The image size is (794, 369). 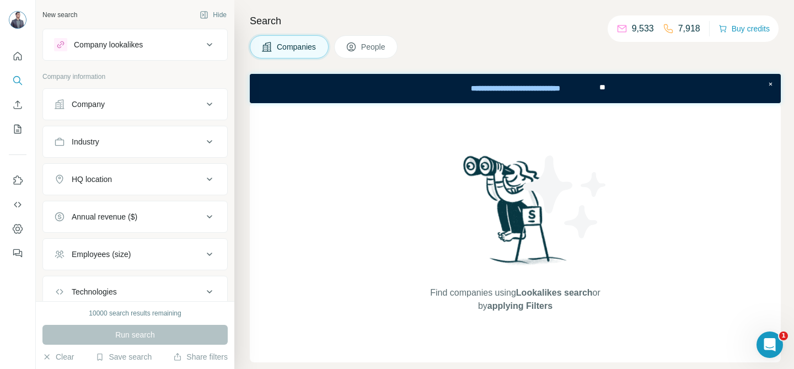 I want to click on img: Surfe Illustration - Stars, so click(x=565, y=197).